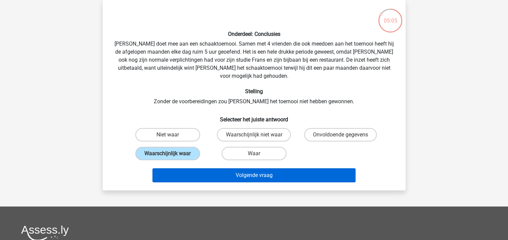  Describe the element at coordinates (254, 154) in the screenshot. I see `label: Waar` at that location.